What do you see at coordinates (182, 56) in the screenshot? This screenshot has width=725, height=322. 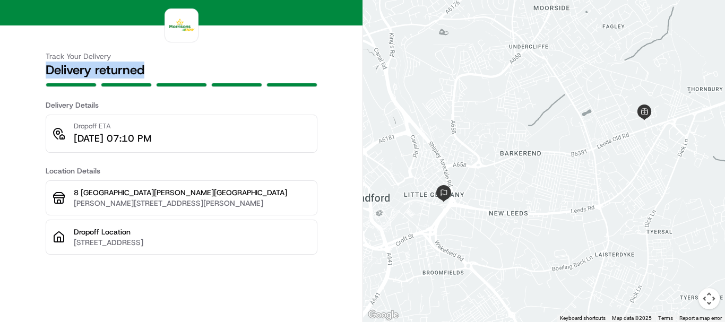 I see `h3: Track Your Delivery` at bounding box center [182, 56].